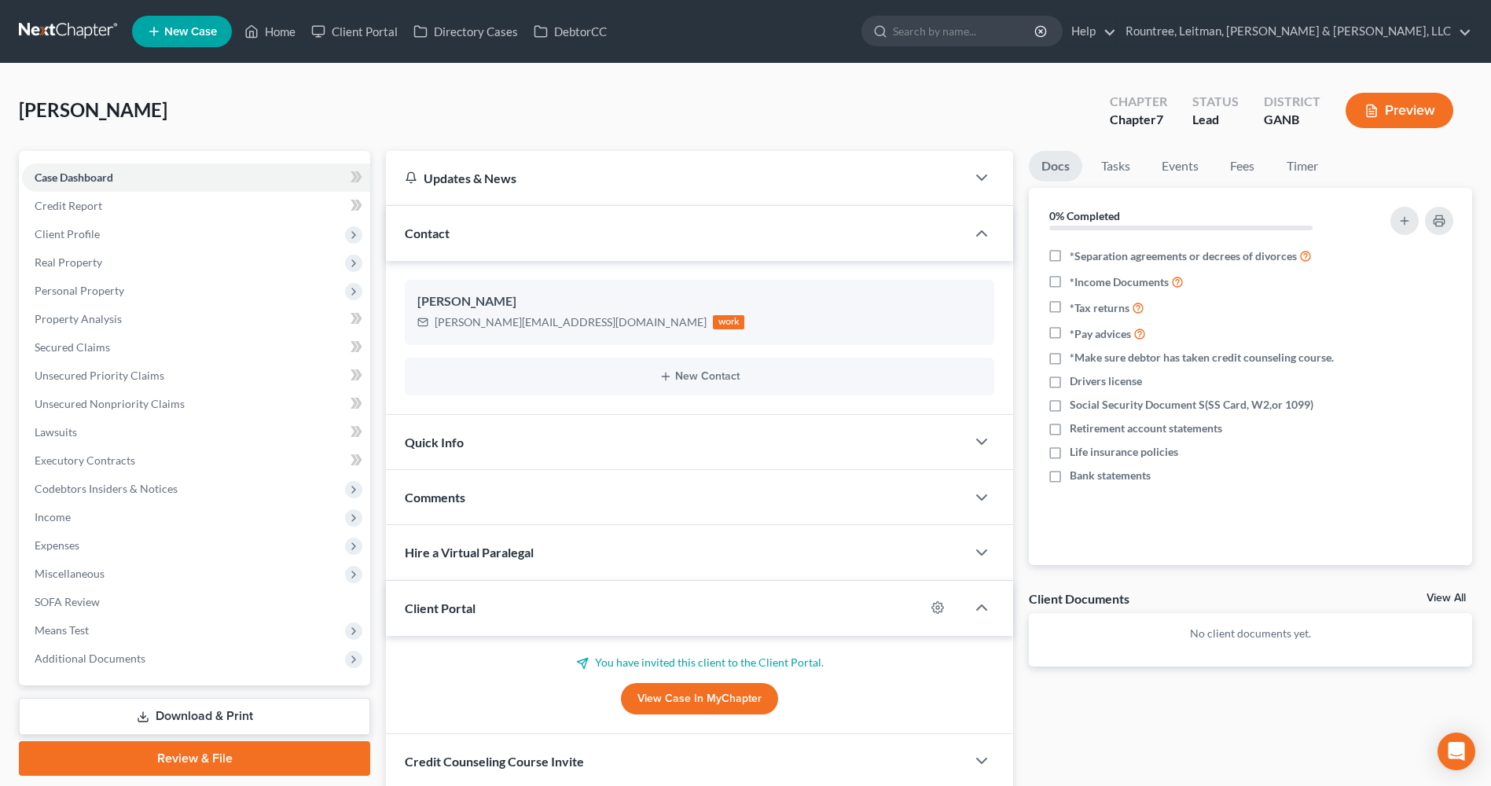 Image resolution: width=1491 pixels, height=786 pixels. I want to click on span: Secured Claims, so click(72, 347).